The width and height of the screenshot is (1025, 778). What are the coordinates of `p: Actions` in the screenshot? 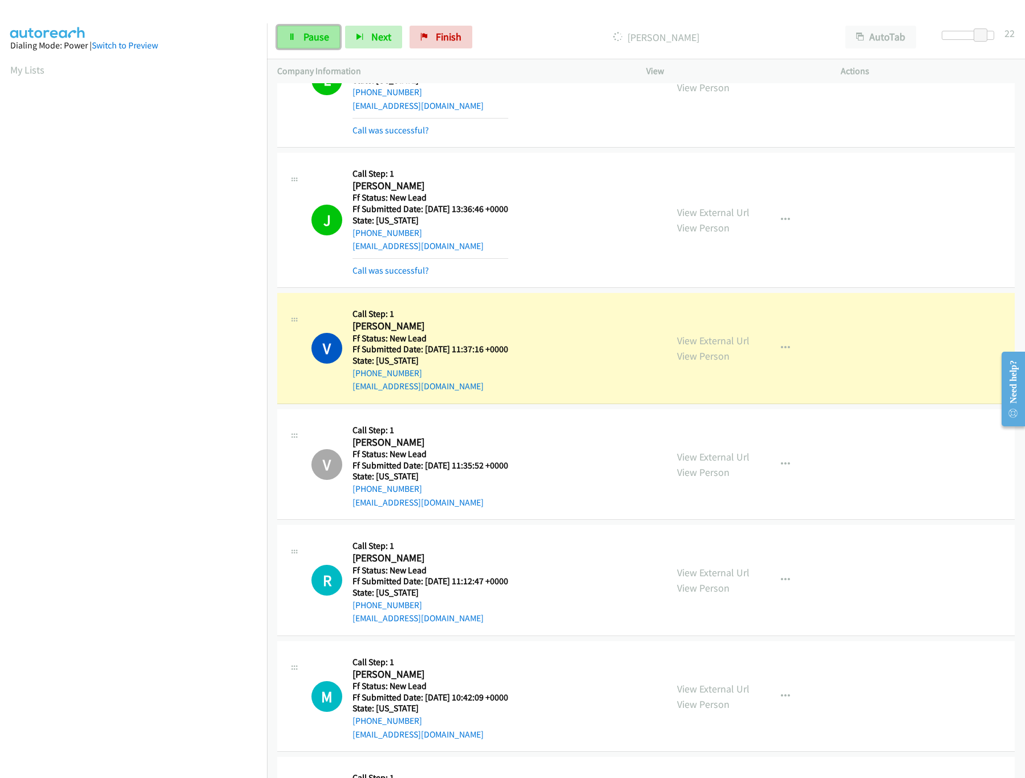 It's located at (927, 71).